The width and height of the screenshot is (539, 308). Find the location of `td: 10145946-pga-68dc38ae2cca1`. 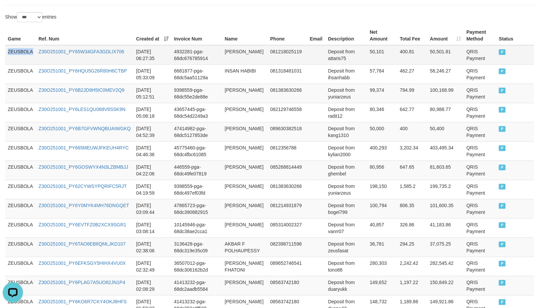

td: 10145946-pga-68dc38ae2cca1 is located at coordinates (196, 228).